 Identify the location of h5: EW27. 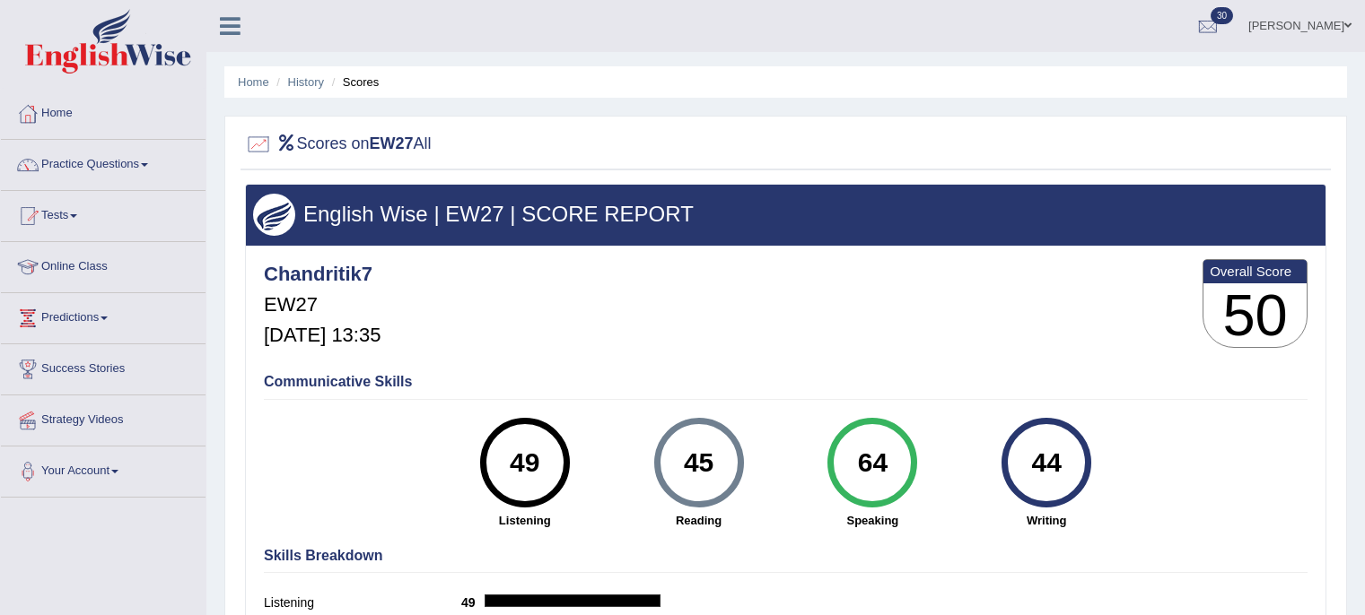
(322, 305).